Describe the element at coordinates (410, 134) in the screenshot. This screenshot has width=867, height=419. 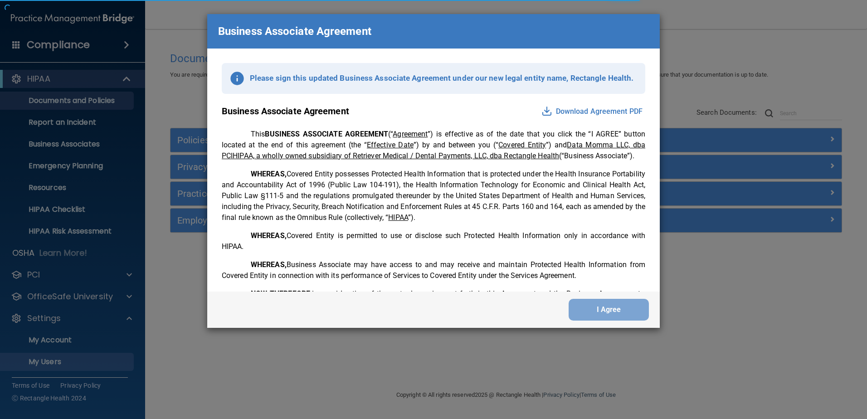
I see `u: Agreement` at that location.